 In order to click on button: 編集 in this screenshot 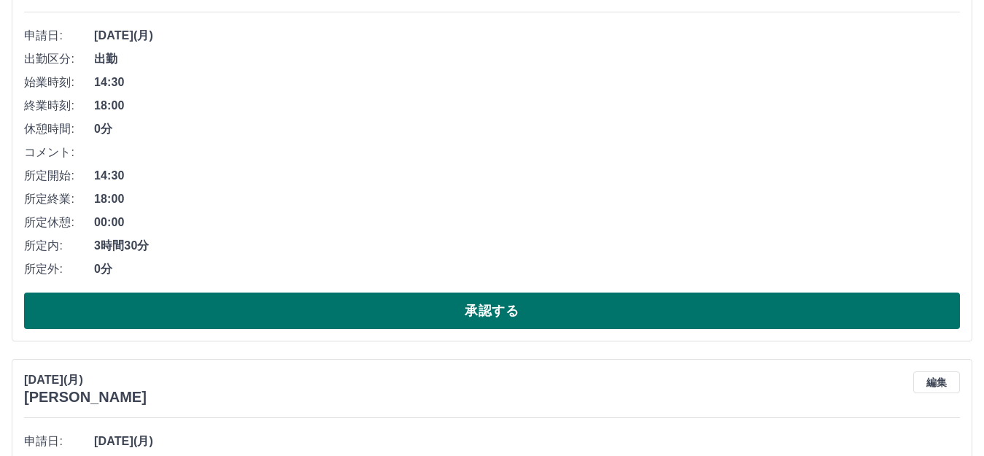, I will do `click(937, 382)`.